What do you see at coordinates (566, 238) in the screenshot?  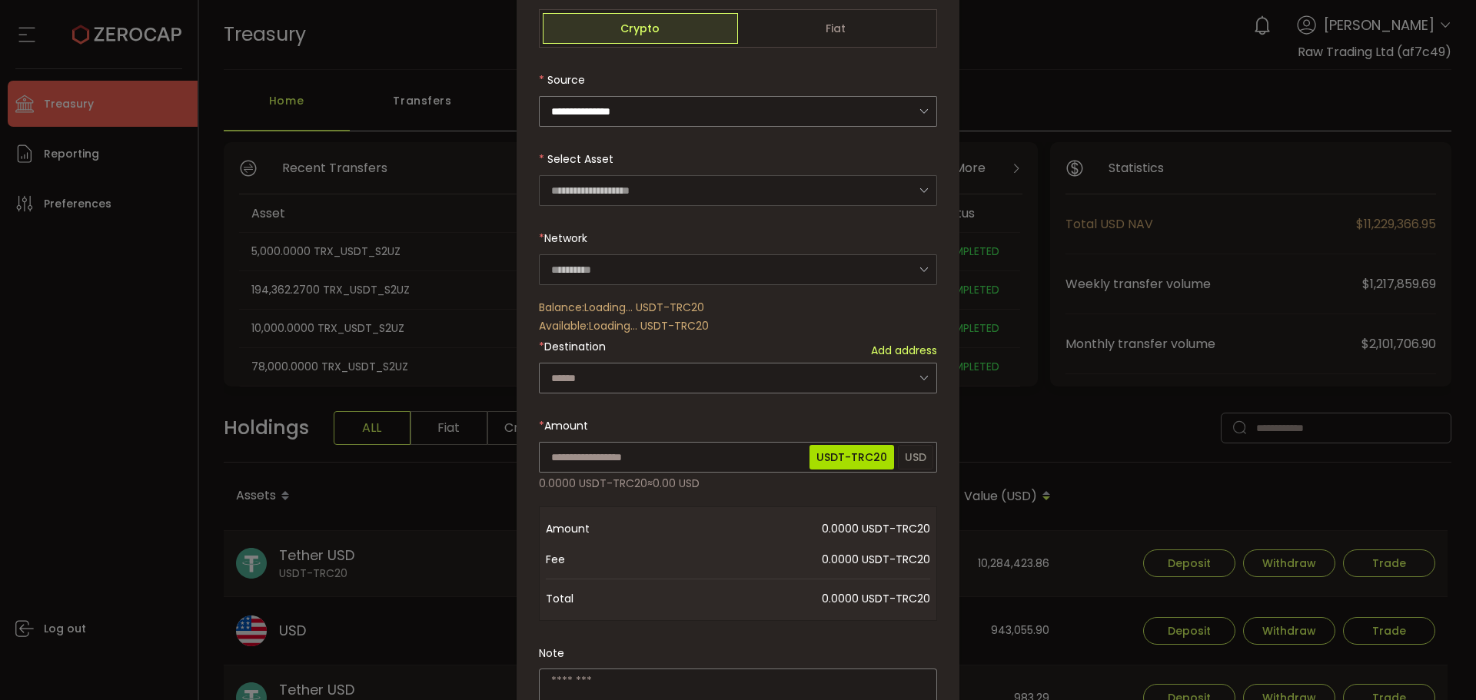 I see `span: Network` at bounding box center [566, 238].